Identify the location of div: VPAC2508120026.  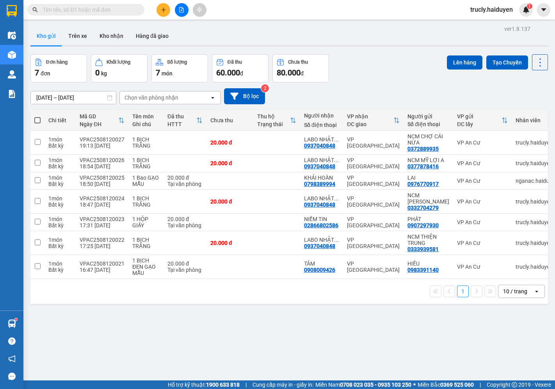
(102, 160).